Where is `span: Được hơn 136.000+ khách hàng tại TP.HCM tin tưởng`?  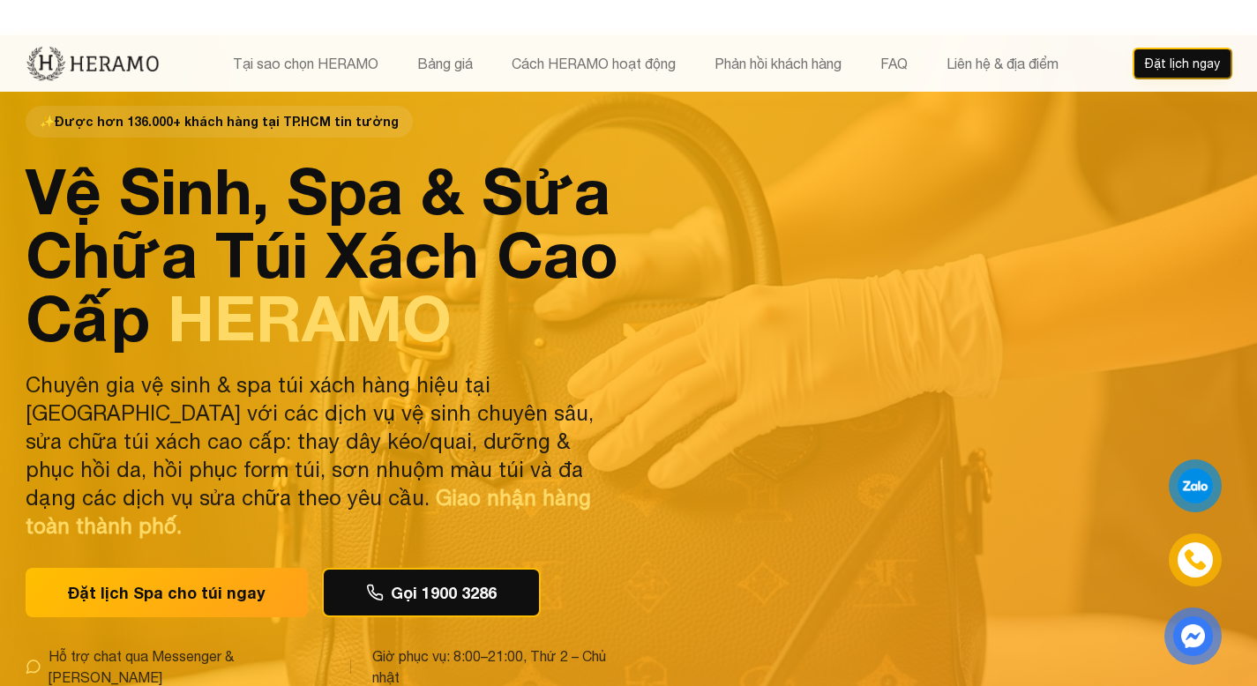
span: Được hơn 136.000+ khách hàng tại TP.HCM tin tưởng is located at coordinates (219, 122).